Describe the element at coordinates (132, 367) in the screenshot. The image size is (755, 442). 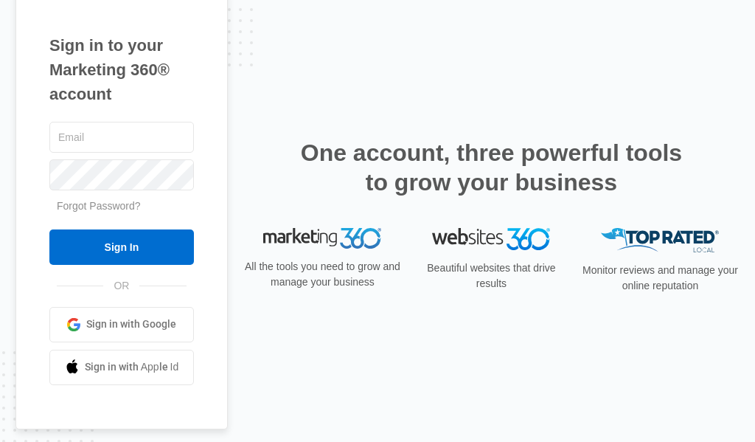
I see `span: Sign in with Apple Id` at that location.